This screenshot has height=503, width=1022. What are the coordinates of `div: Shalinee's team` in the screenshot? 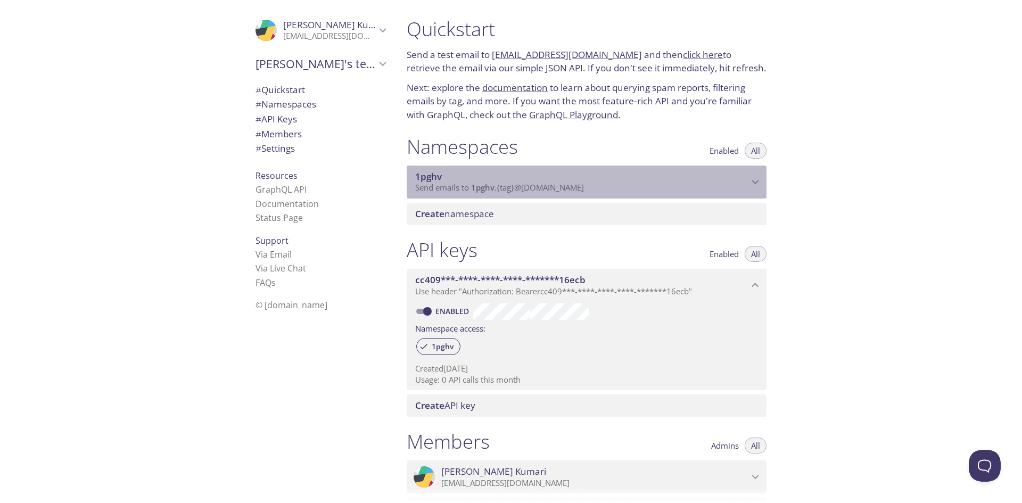 It's located at (320, 64).